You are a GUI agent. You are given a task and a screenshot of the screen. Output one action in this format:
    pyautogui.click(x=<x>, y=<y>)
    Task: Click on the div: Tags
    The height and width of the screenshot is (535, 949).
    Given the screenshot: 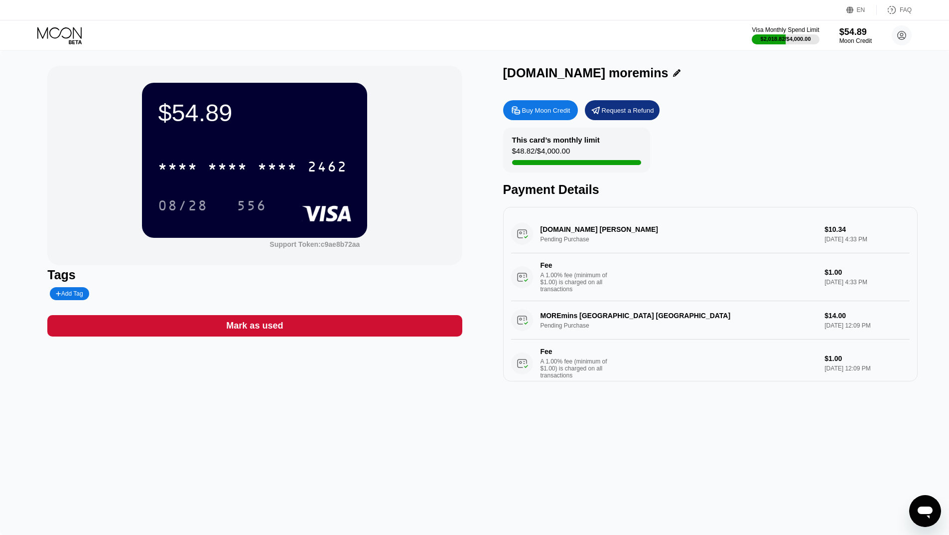 What is the action you would take?
    pyautogui.click(x=255, y=275)
    